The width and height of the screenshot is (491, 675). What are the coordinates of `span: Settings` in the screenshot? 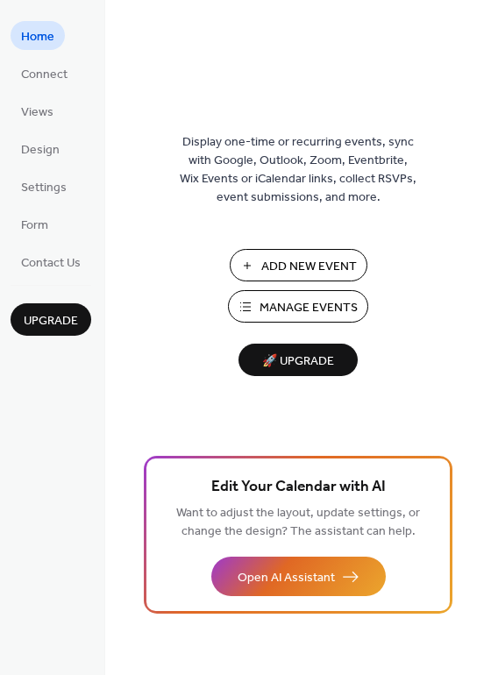 It's located at (44, 188).